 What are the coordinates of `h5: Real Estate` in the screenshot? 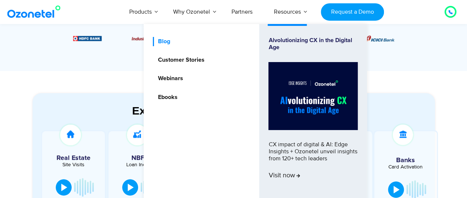 It's located at (73, 158).